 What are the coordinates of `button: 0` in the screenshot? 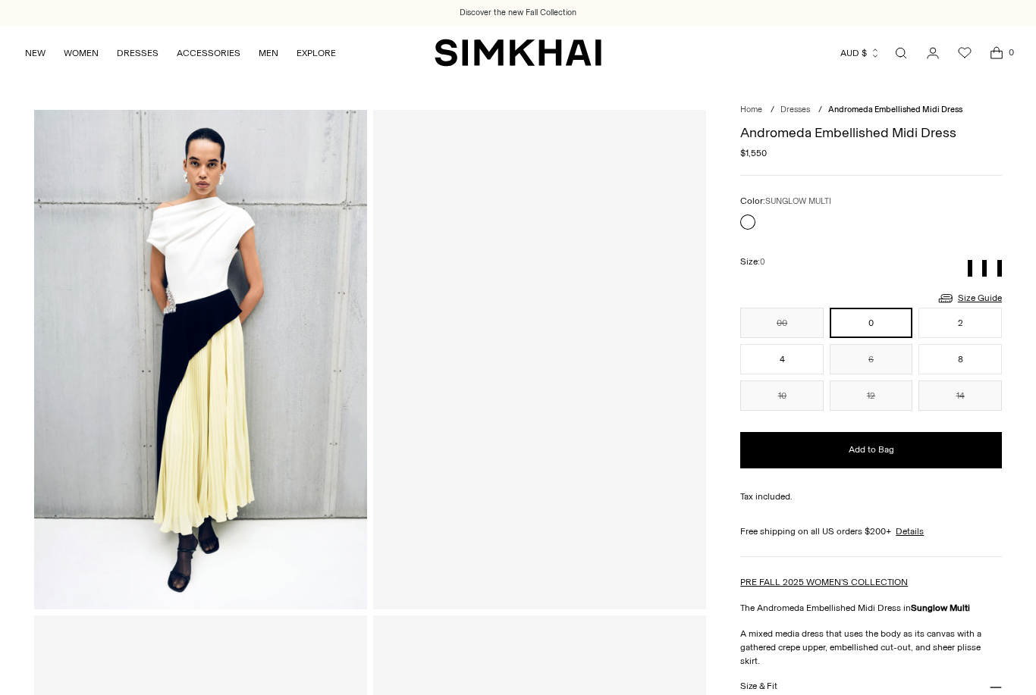 It's located at (871, 323).